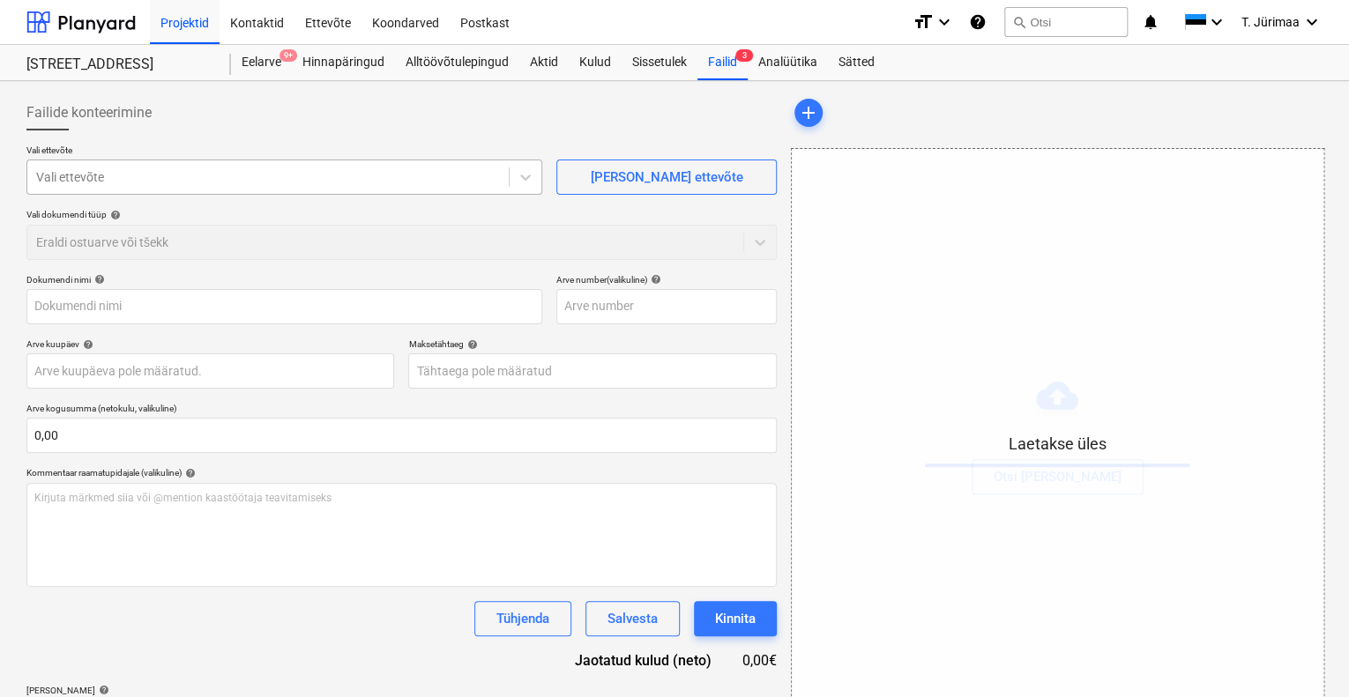 This screenshot has height=697, width=1349. Describe the element at coordinates (261, 63) in the screenshot. I see `div: Eelarve` at that location.